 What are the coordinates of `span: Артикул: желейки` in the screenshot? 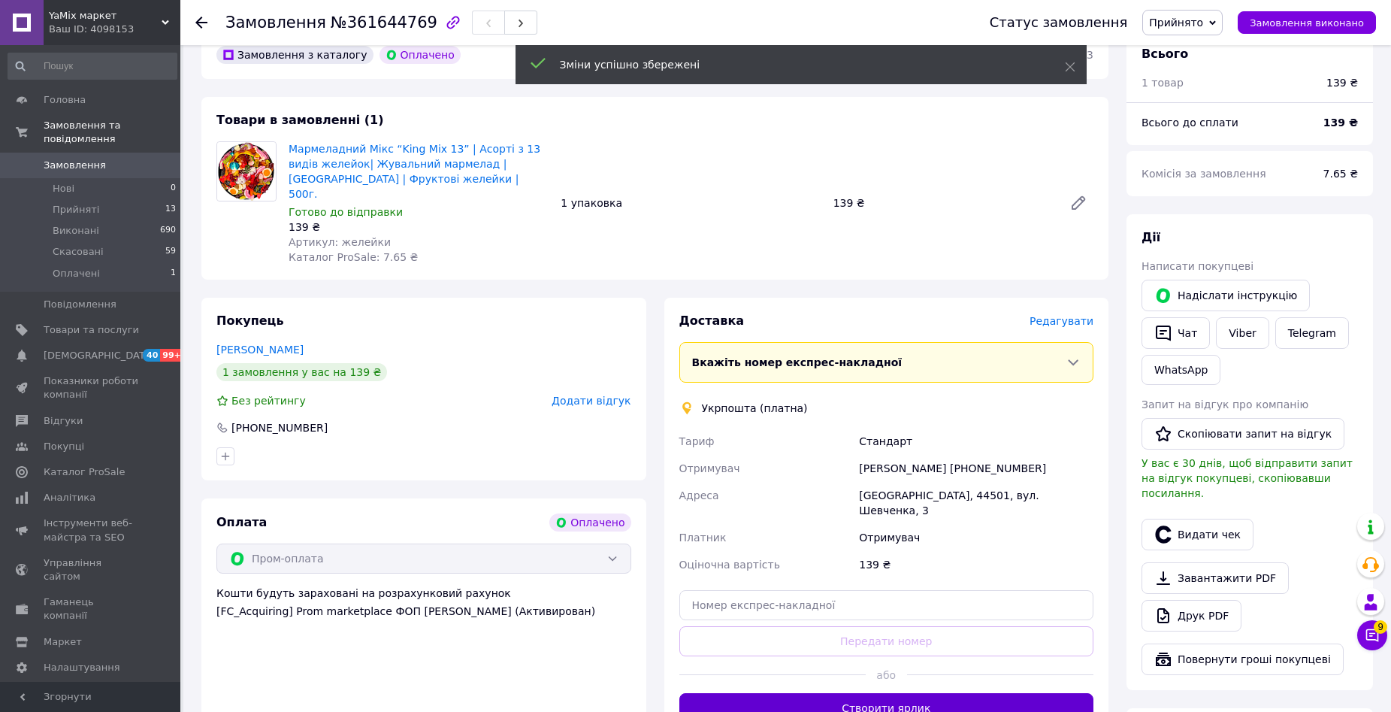 It's located at (340, 242).